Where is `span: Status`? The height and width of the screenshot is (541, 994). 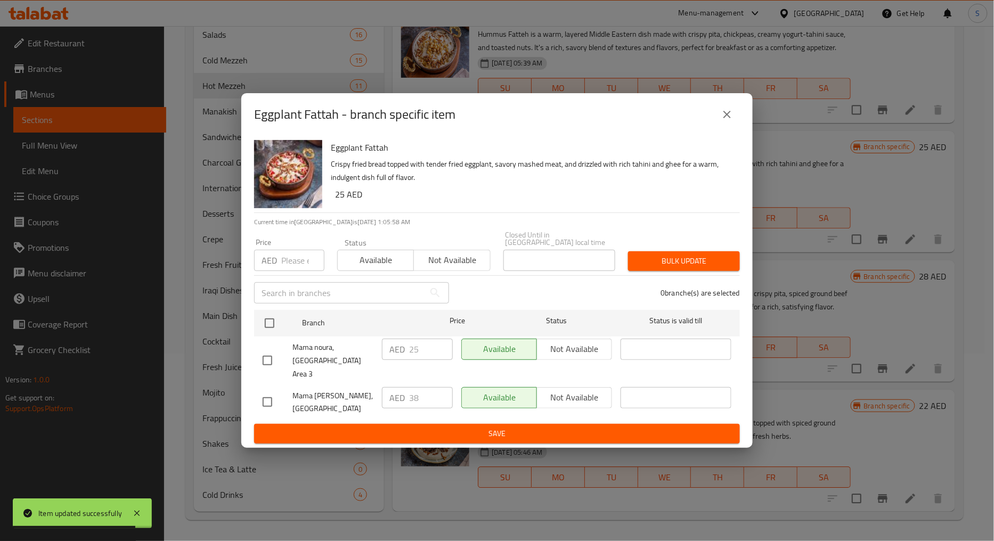
span: Status is located at coordinates (557, 321).